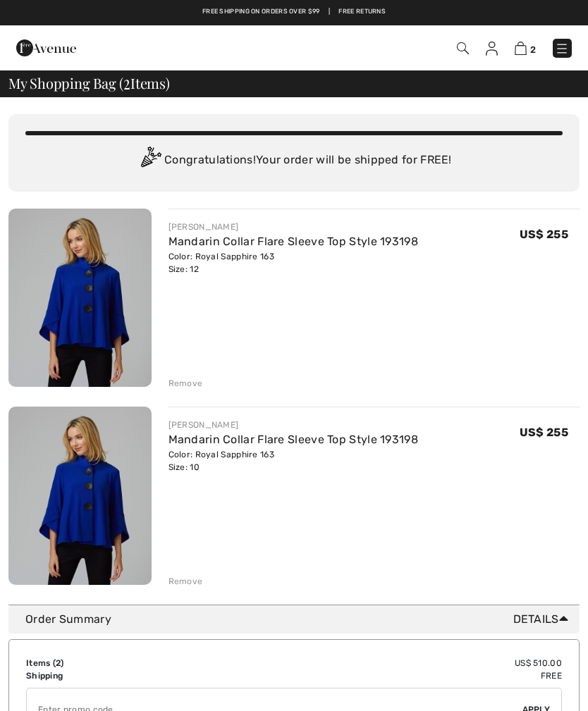 The image size is (588, 711). Describe the element at coordinates (391, 676) in the screenshot. I see `td: Free` at that location.